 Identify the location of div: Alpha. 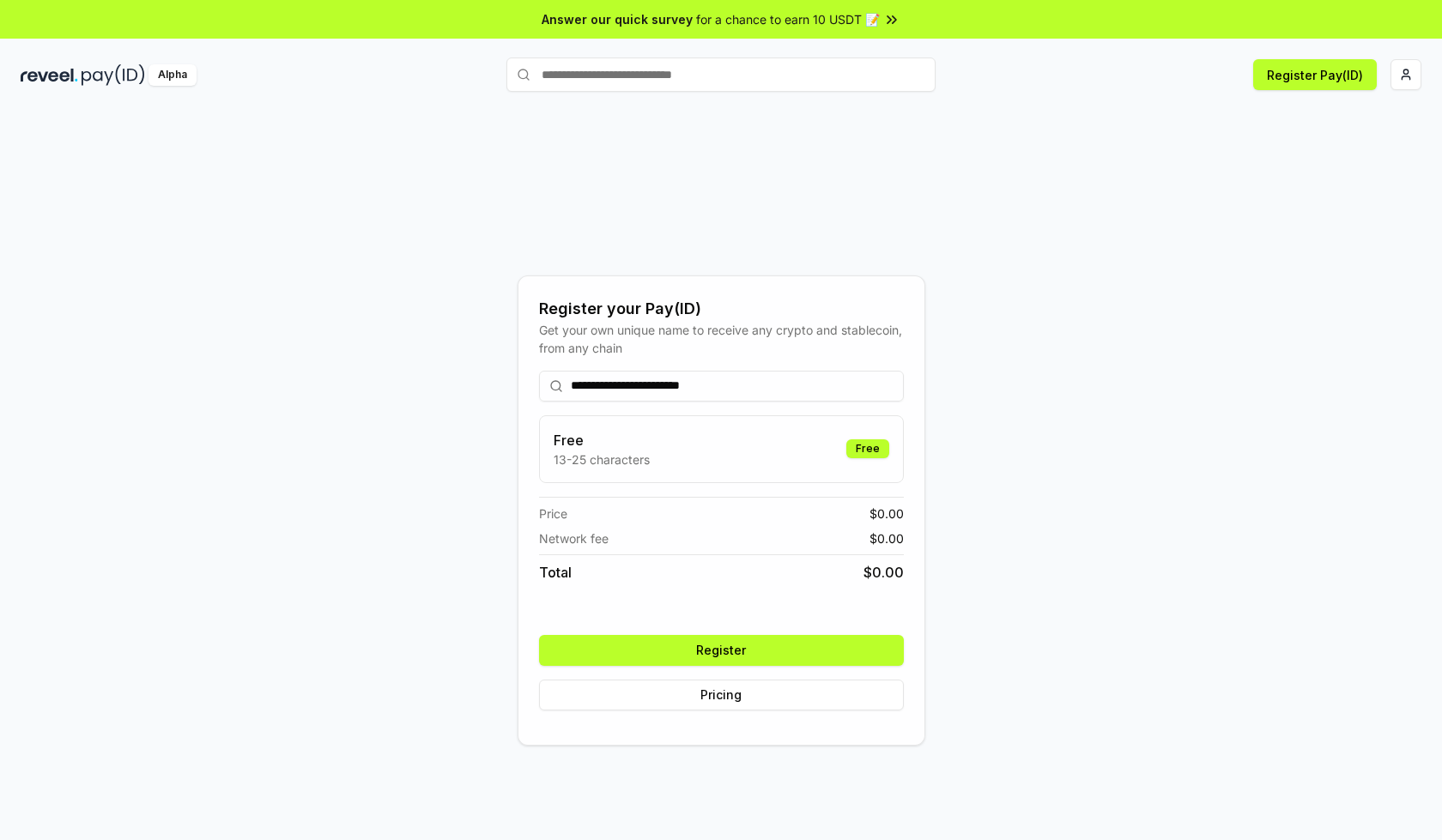
(172, 75).